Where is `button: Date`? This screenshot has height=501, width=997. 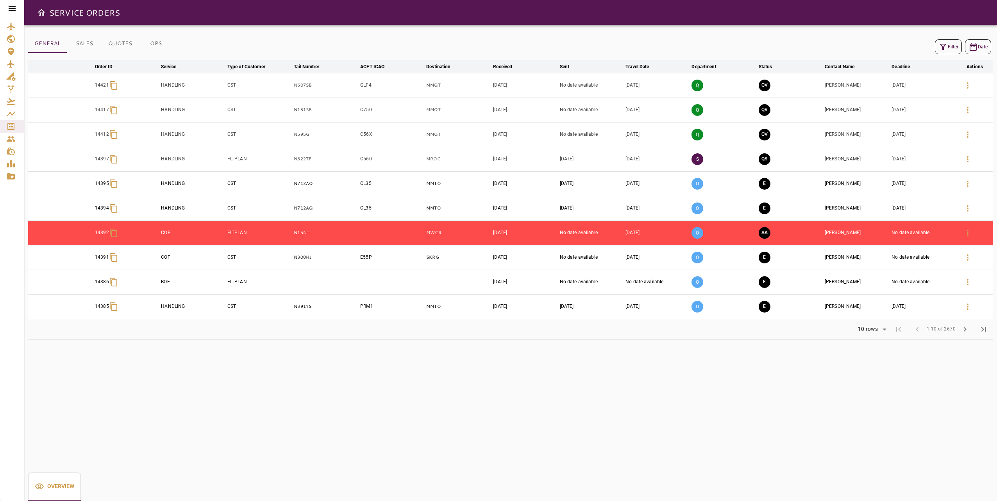 button: Date is located at coordinates (977, 47).